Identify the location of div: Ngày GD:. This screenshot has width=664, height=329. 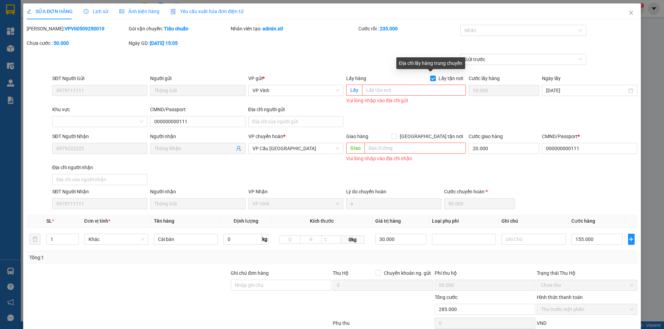
(179, 43).